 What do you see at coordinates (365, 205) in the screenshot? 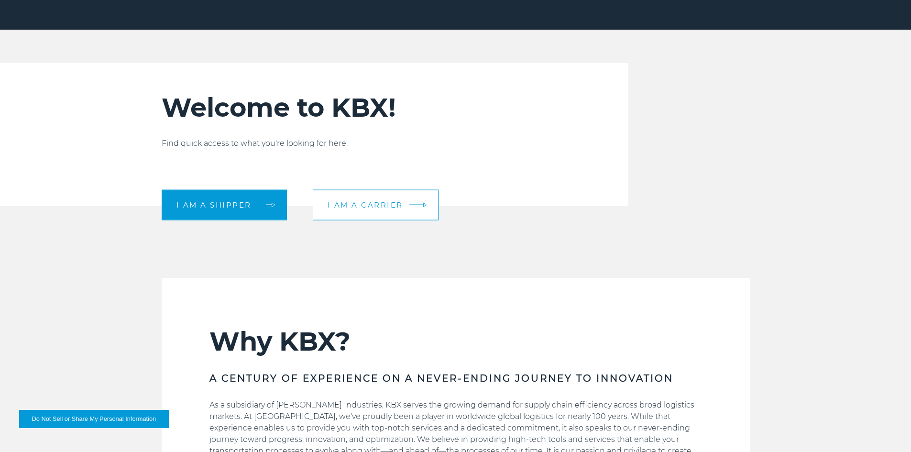
I see `span: I am a carrier` at bounding box center [365, 205].